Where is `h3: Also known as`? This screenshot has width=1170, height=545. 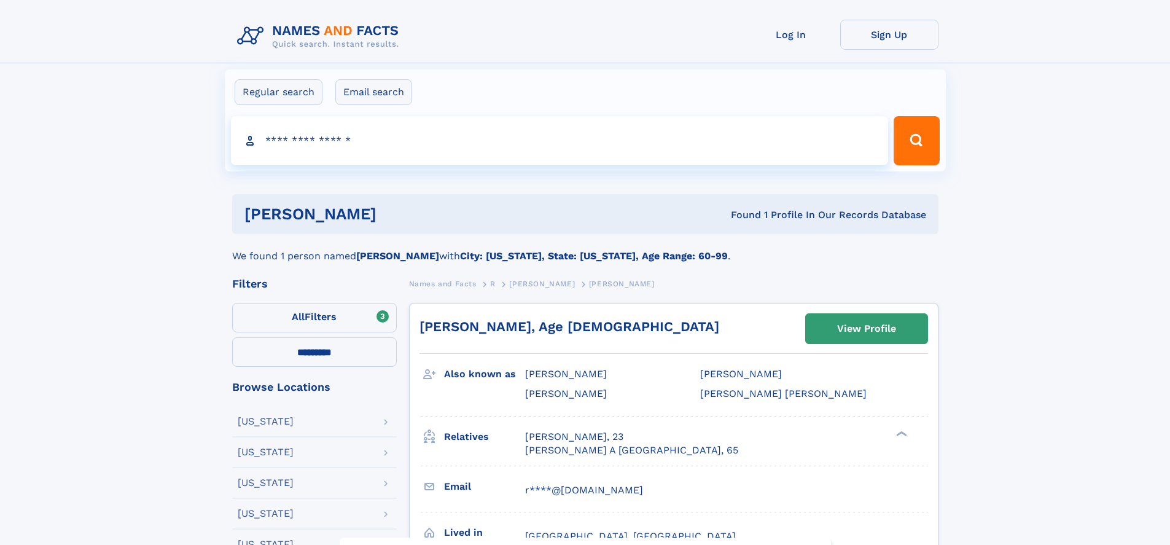 h3: Also known as is located at coordinates (485, 374).